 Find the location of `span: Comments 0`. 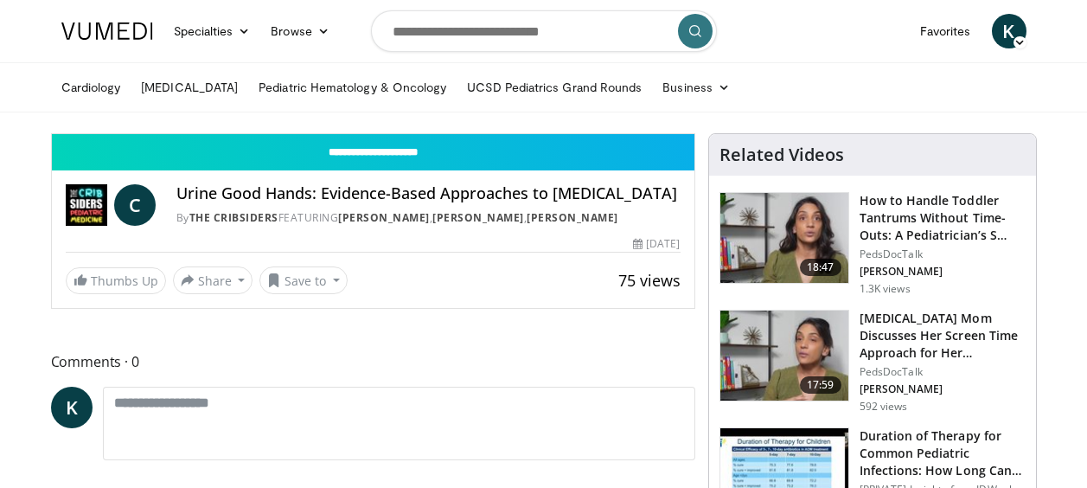

span: Comments 0 is located at coordinates (373, 362).